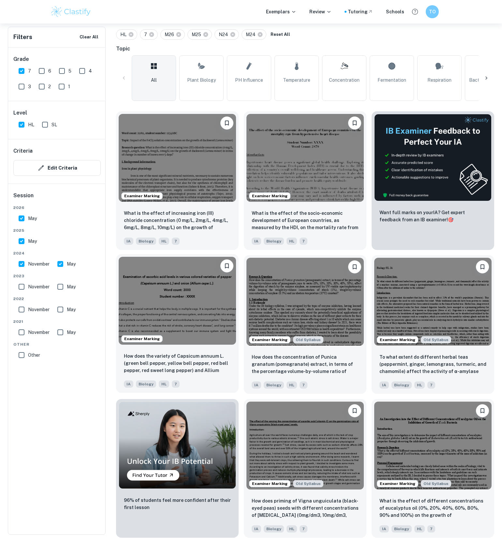  Describe the element at coordinates (305, 181) in the screenshot. I see `a: Examiner MarkingBookmarkWhat is the effect of the socio-economic development of European countrie...` at that location.